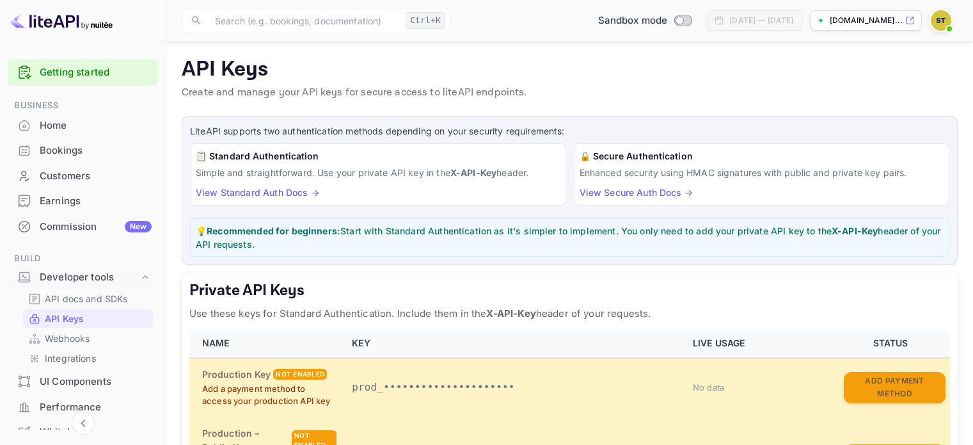 The image size is (973, 445). What do you see at coordinates (269, 395) in the screenshot?
I see `p: Add a payment method to access your production API key` at bounding box center [269, 395].